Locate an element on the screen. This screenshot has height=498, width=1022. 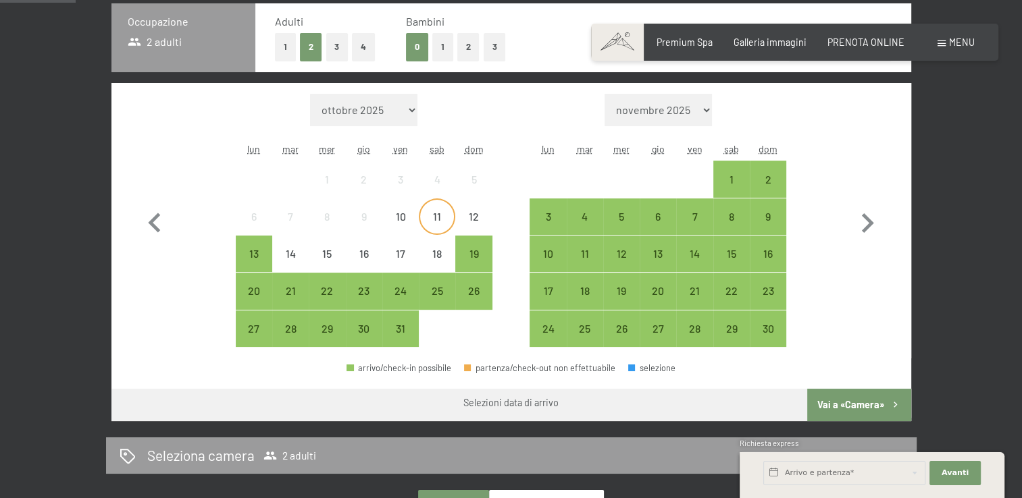
button: 4 is located at coordinates (363, 47).